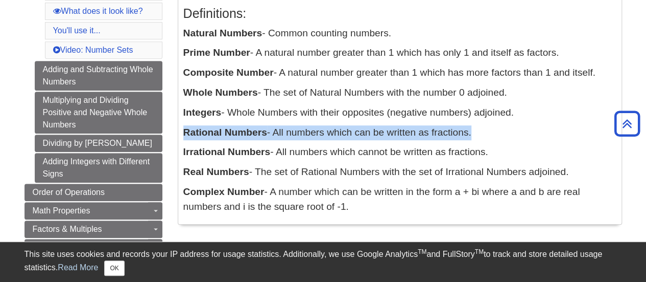  I want to click on b: Integers, so click(202, 112).